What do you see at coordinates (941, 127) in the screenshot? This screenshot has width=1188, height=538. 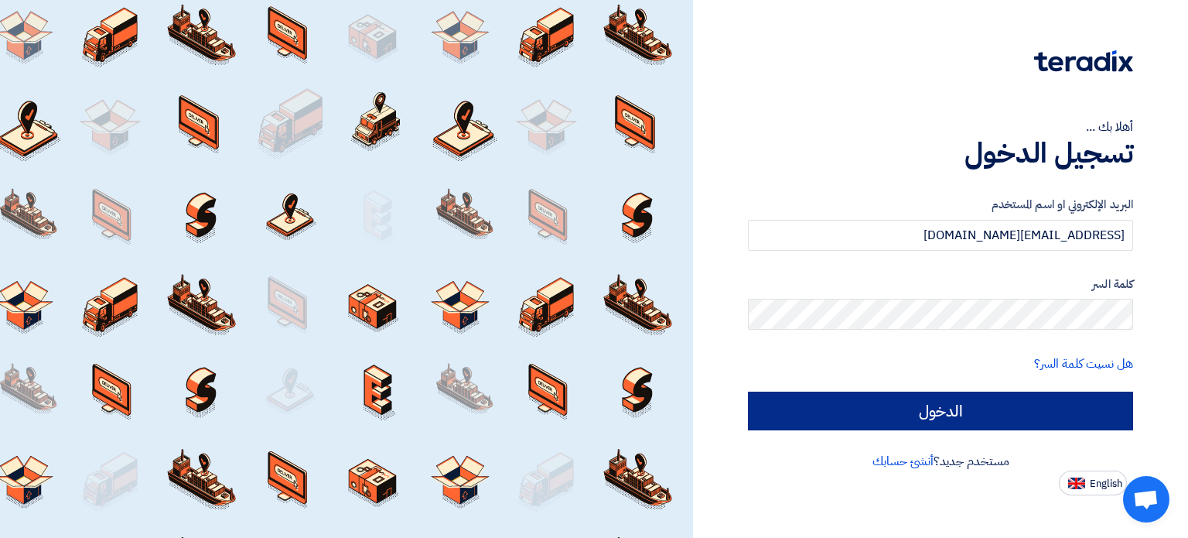 I see `div: أهلا بك ...` at bounding box center [941, 127].